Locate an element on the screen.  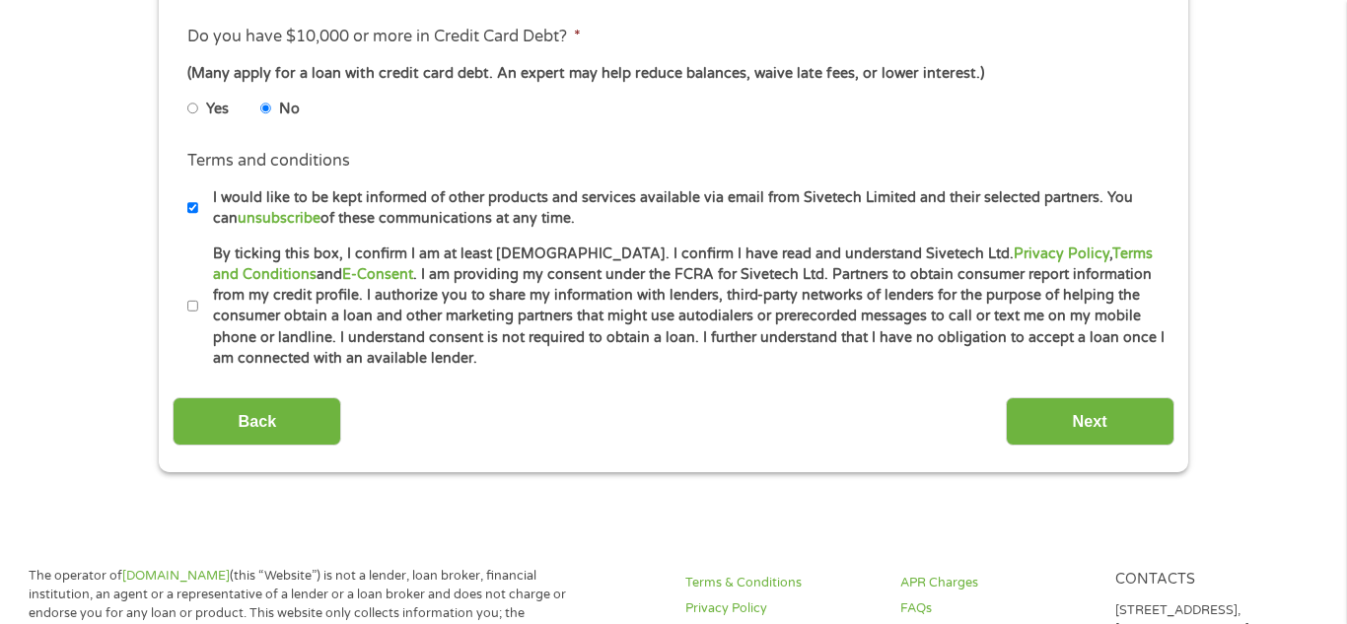
input: Back is located at coordinates (256, 421).